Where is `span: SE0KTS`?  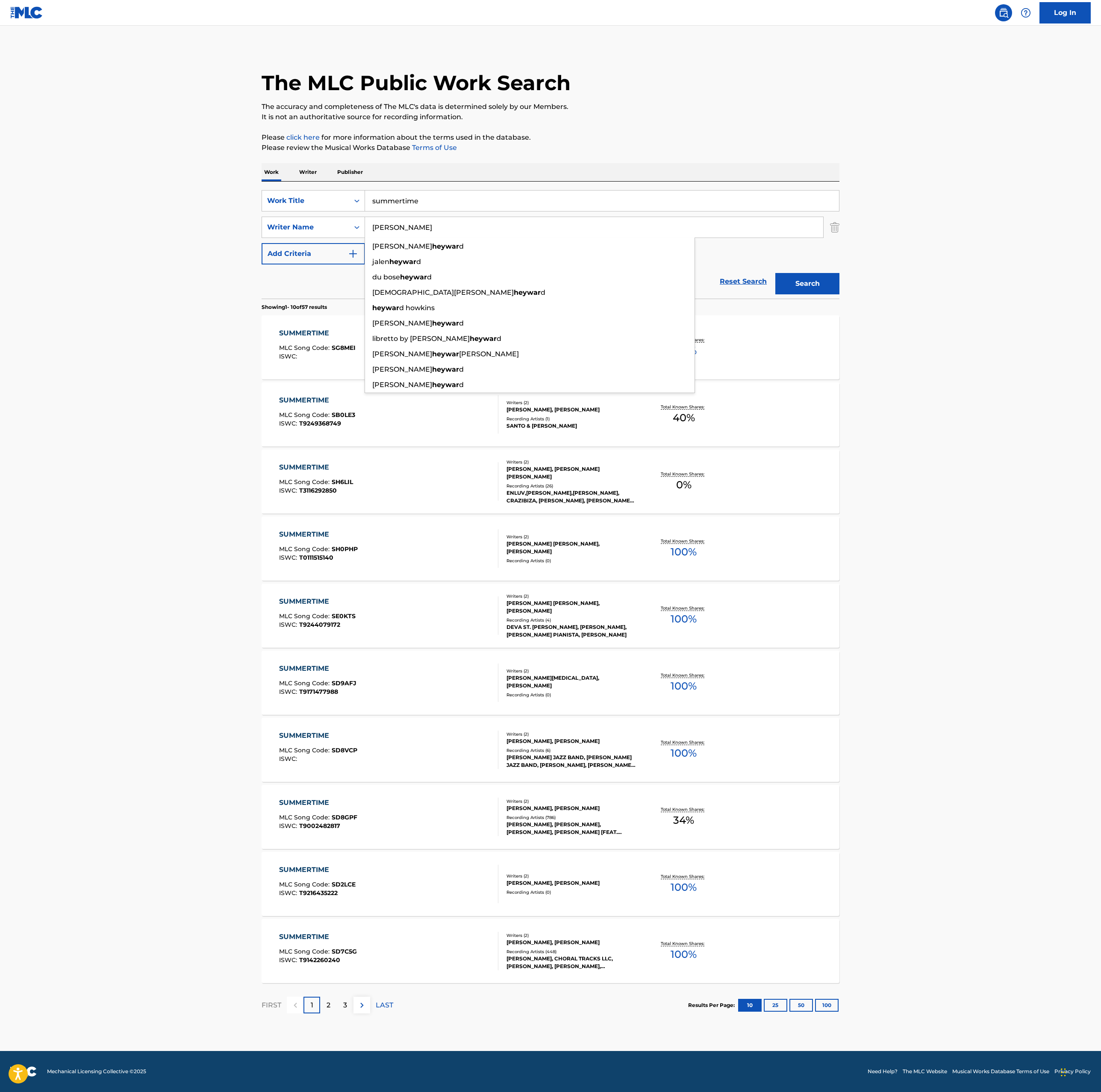
span: SE0KTS is located at coordinates (343, 616).